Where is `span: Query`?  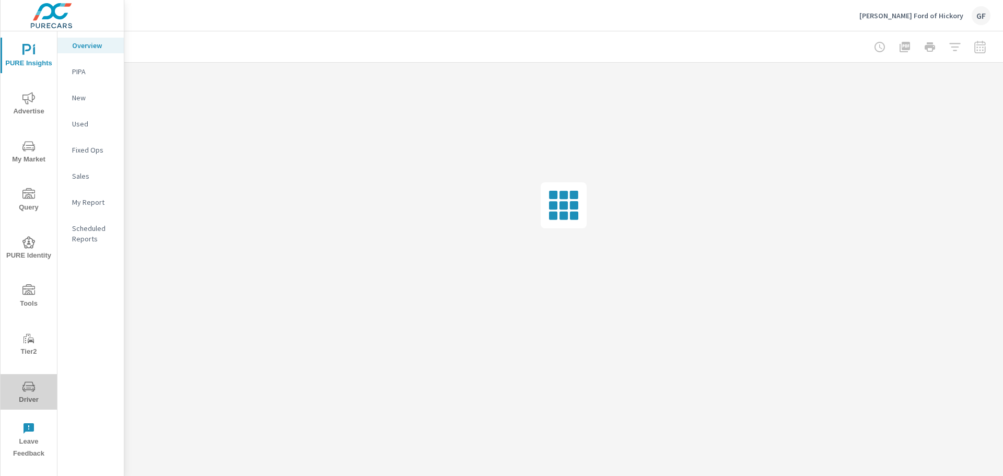
span: Query is located at coordinates (29, 201).